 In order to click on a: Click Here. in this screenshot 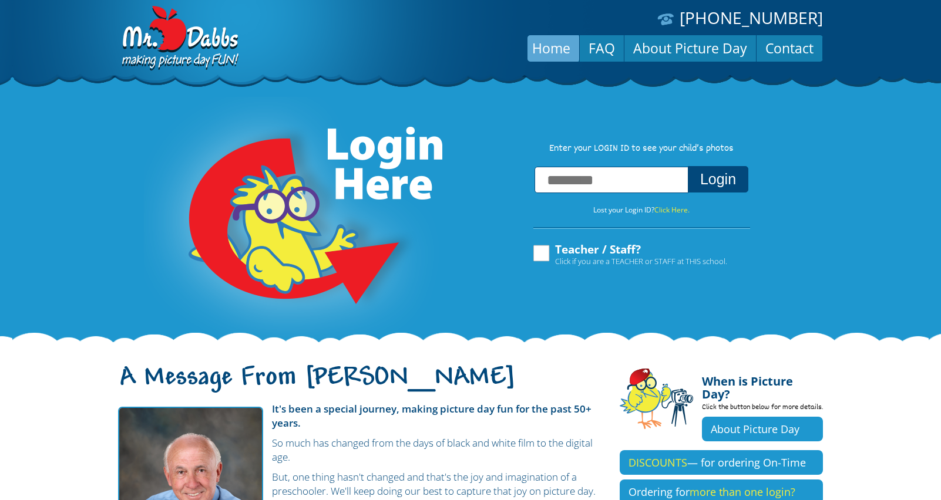, I will do `click(672, 210)`.